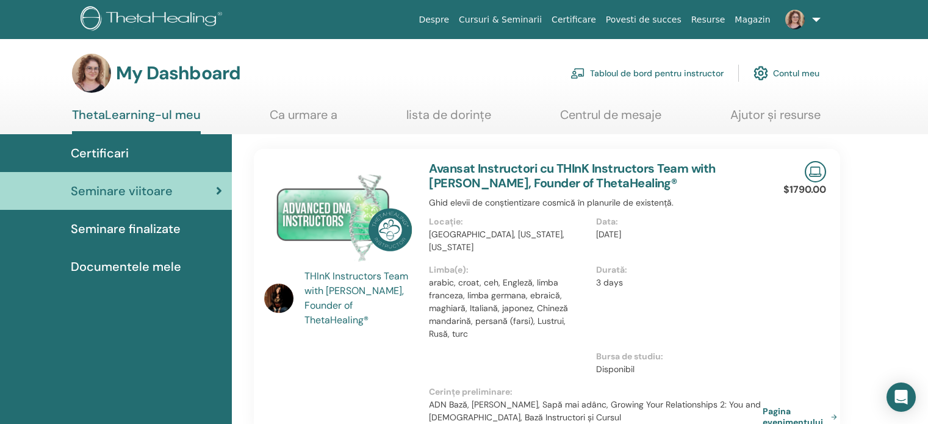 This screenshot has width=928, height=424. Describe the element at coordinates (508, 221) in the screenshot. I see `p: Locație :` at that location.